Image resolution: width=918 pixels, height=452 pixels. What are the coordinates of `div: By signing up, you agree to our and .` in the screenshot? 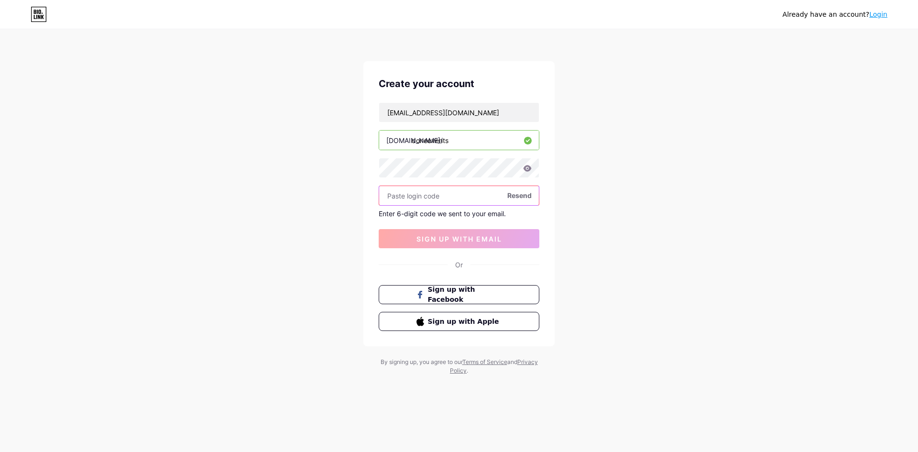 It's located at (459, 366).